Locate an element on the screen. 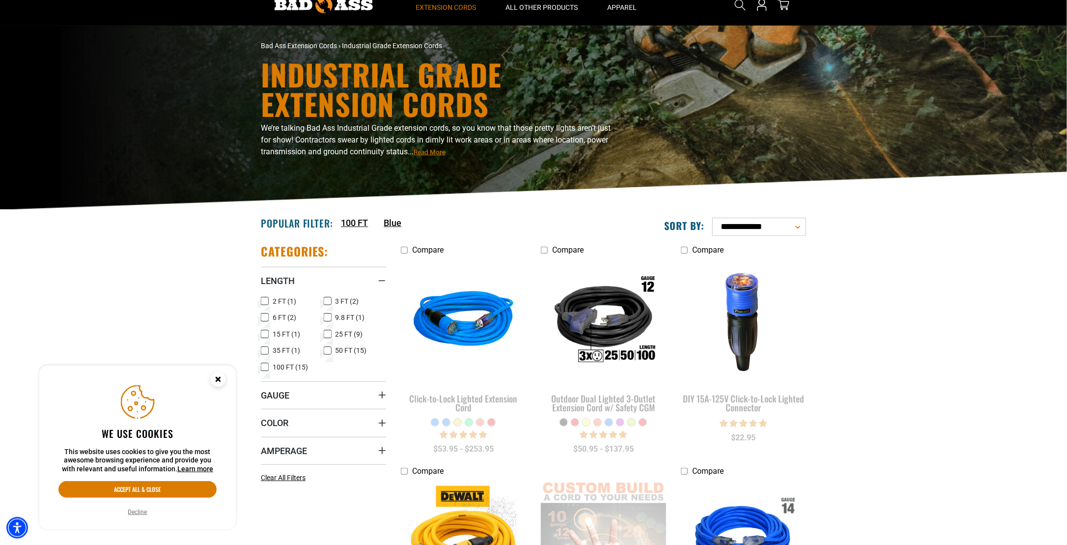 This screenshot has height=545, width=1067. span: 35 FT (1) is located at coordinates (286, 350).